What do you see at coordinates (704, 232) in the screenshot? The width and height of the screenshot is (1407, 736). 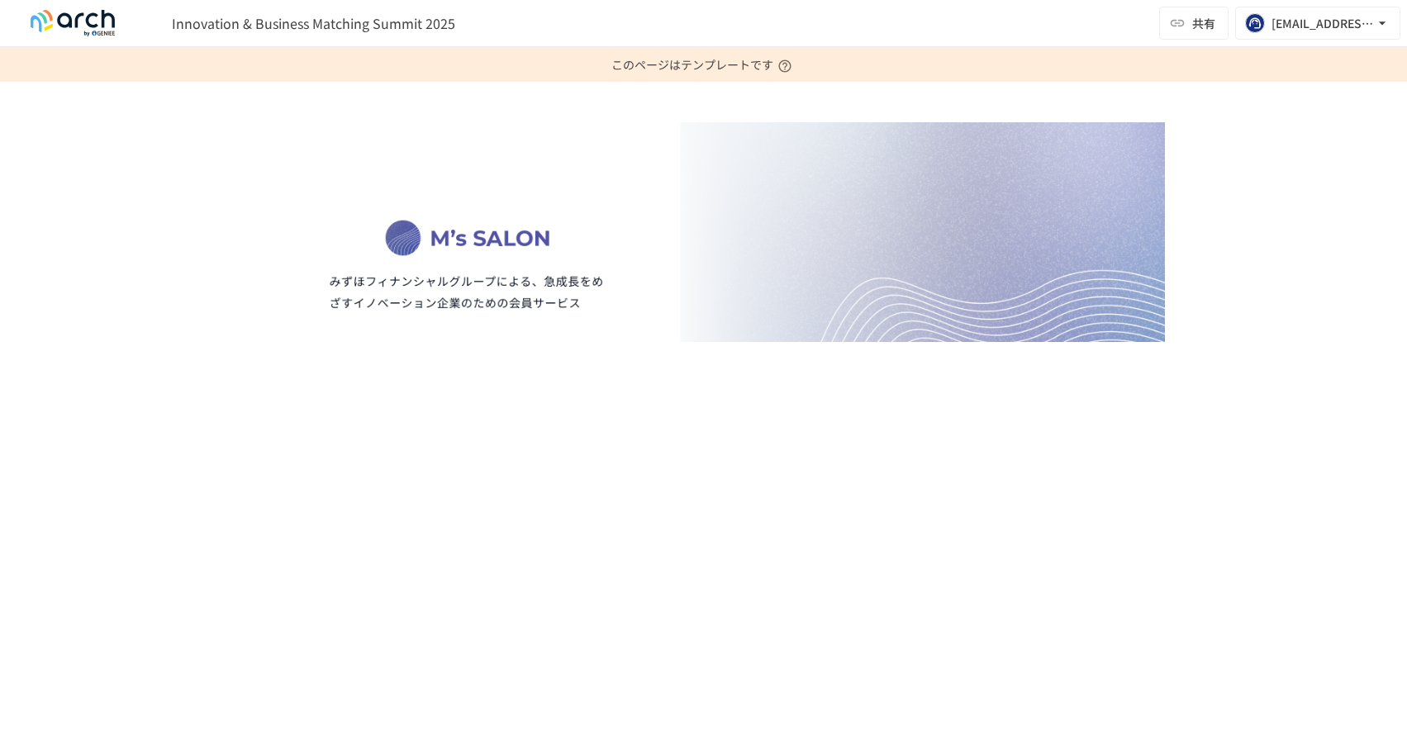 I see `img: abca9Wi1GUBF1Uq9V0MI5Ic4DuE8AJusuqAanAKC71T` at bounding box center [704, 232].